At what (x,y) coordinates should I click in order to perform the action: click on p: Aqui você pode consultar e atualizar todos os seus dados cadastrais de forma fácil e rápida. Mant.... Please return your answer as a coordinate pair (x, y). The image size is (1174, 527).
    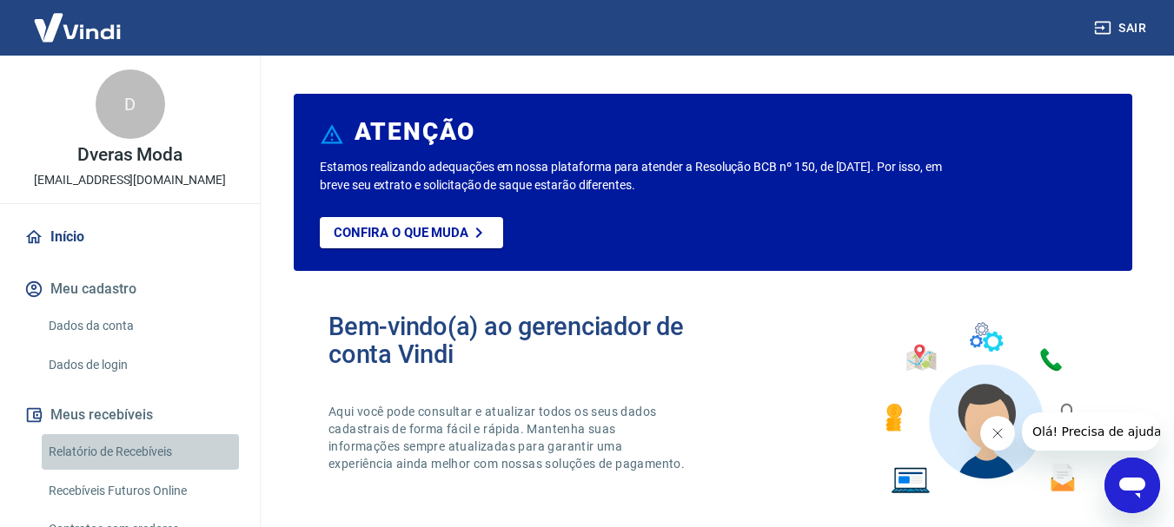
    Looking at the image, I should click on (508, 438).